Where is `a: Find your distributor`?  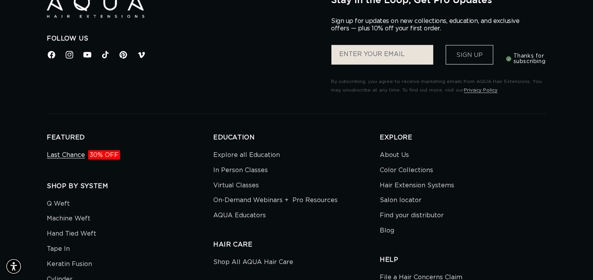
a: Find your distributor is located at coordinates (411, 215).